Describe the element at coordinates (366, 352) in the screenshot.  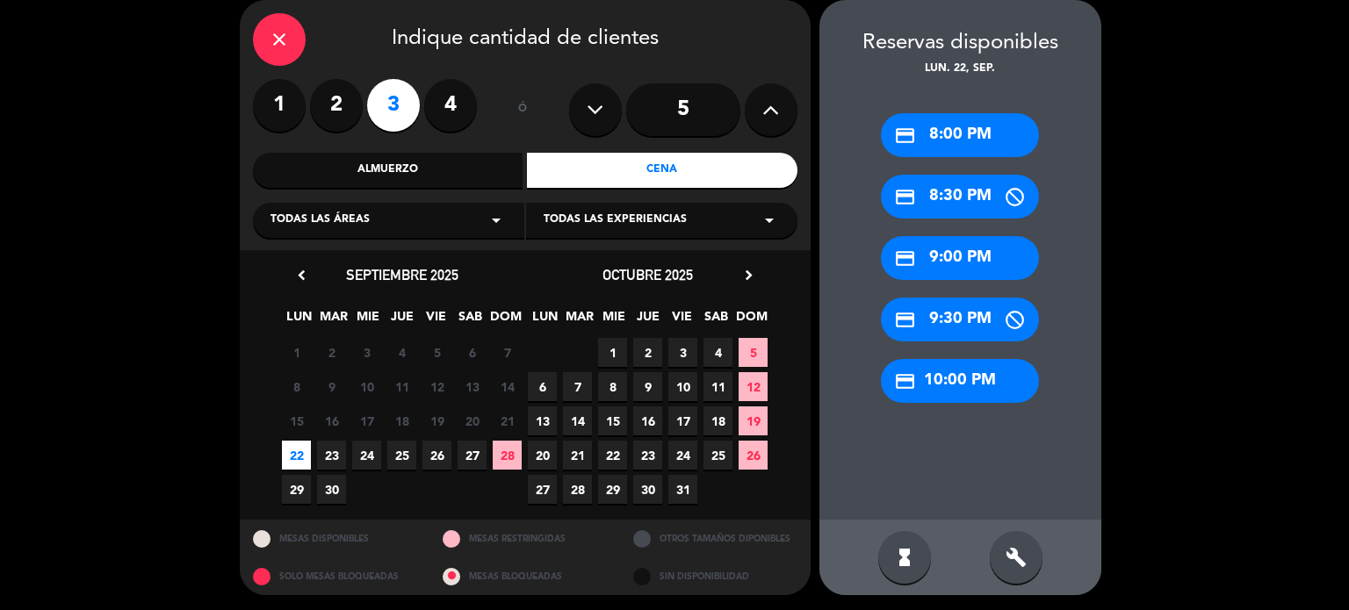
I see `span: 3` at that location.